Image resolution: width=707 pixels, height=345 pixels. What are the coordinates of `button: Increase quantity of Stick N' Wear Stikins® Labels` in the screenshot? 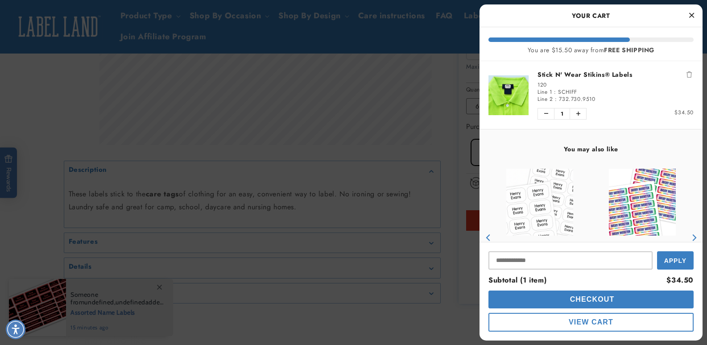 It's located at (578, 114).